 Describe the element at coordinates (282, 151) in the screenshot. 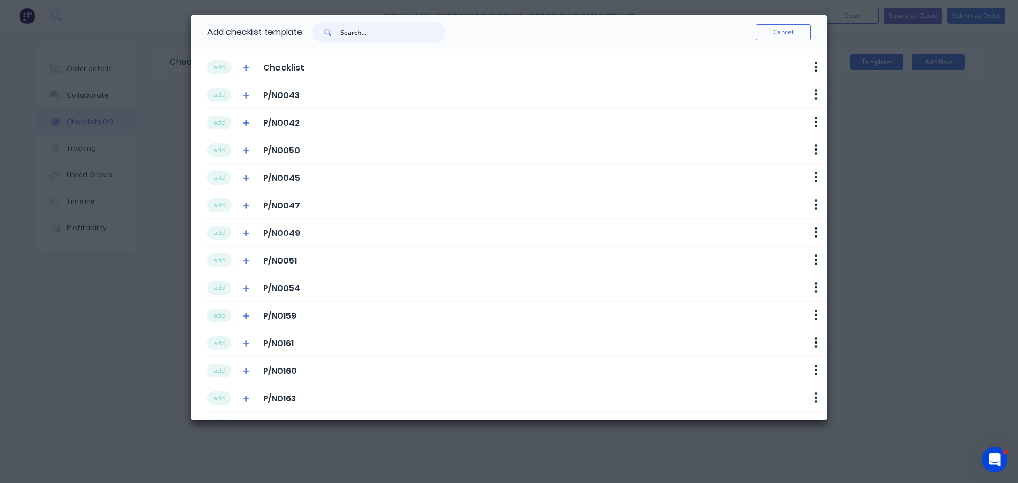

I see `span: P/N0050` at that location.